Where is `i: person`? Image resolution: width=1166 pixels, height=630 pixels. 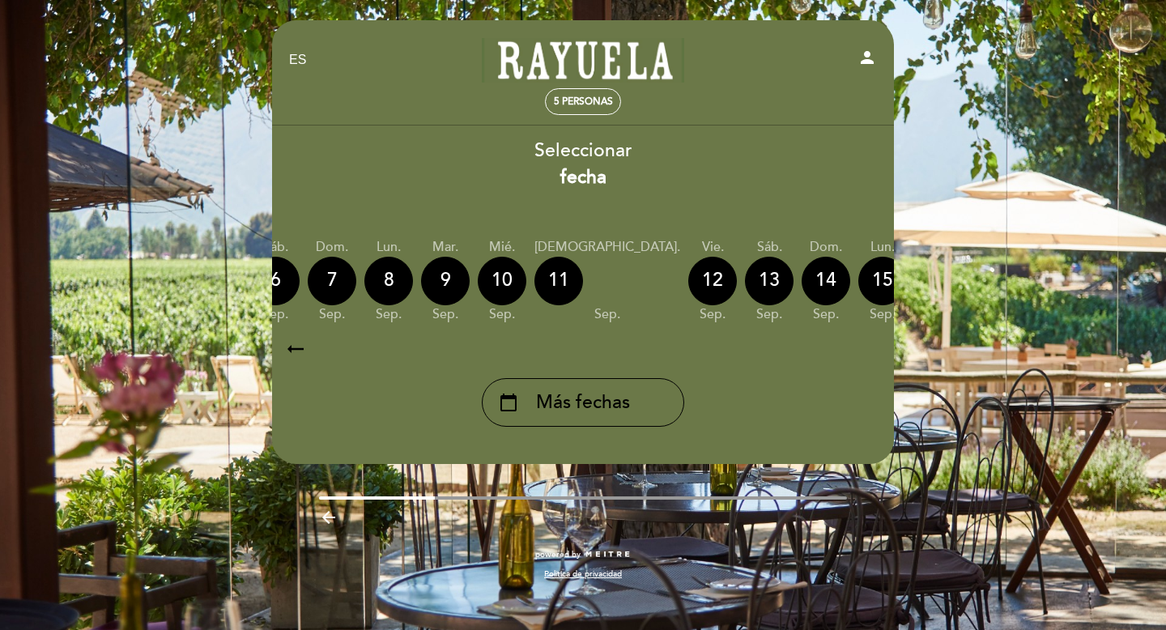 i: person is located at coordinates (867, 58).